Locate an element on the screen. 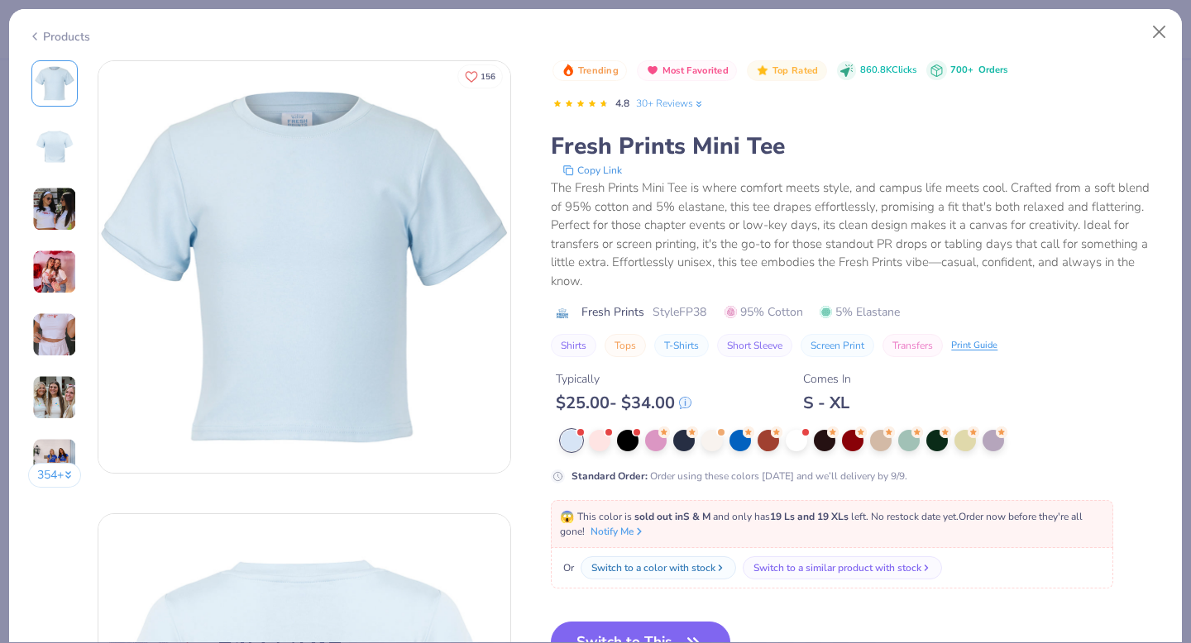 This screenshot has height=643, width=1191. img: Back is located at coordinates (55, 146).